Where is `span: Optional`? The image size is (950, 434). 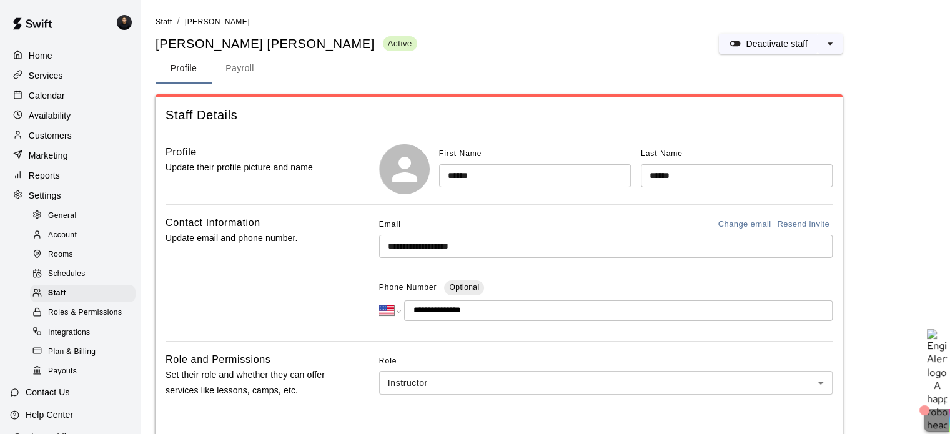 span: Optional is located at coordinates (464, 287).